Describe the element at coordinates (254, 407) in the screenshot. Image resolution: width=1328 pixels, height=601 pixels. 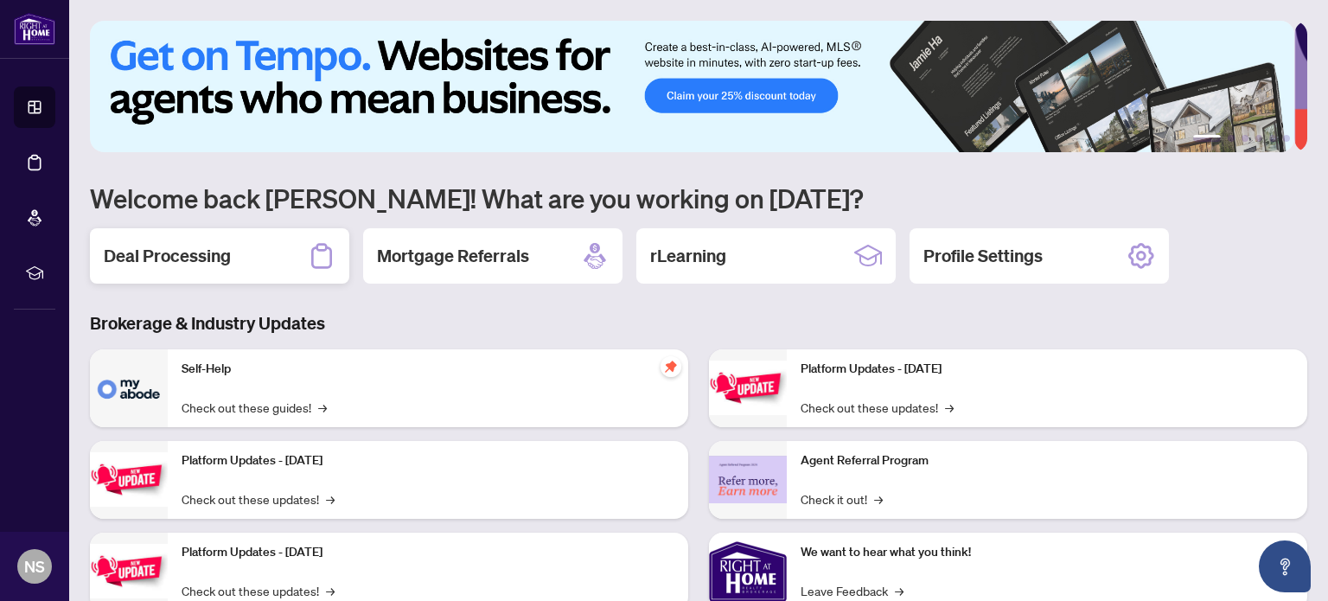
I see `a: Check out these guides!→` at that location.